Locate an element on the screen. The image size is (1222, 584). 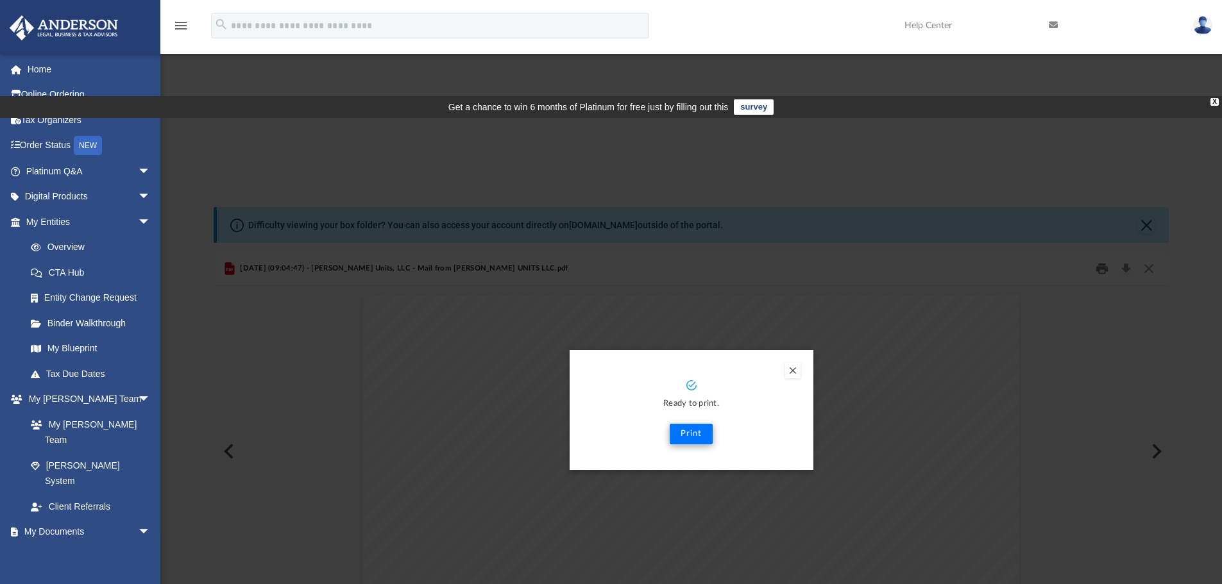
button: Print is located at coordinates (691, 434).